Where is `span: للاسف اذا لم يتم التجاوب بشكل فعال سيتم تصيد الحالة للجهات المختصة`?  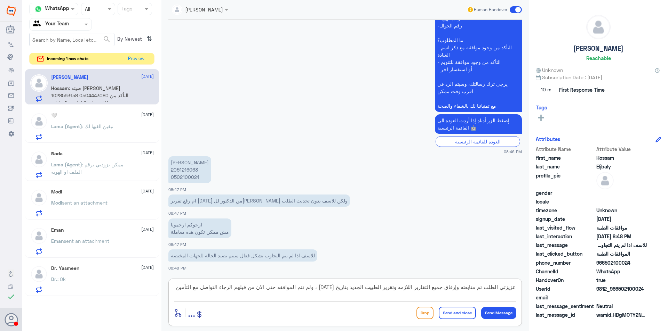 span: للاسف اذا لم يتم التجاوب بشكل فعال سيتم تصيد الحالة للجهات المختصة is located at coordinates (621, 245).